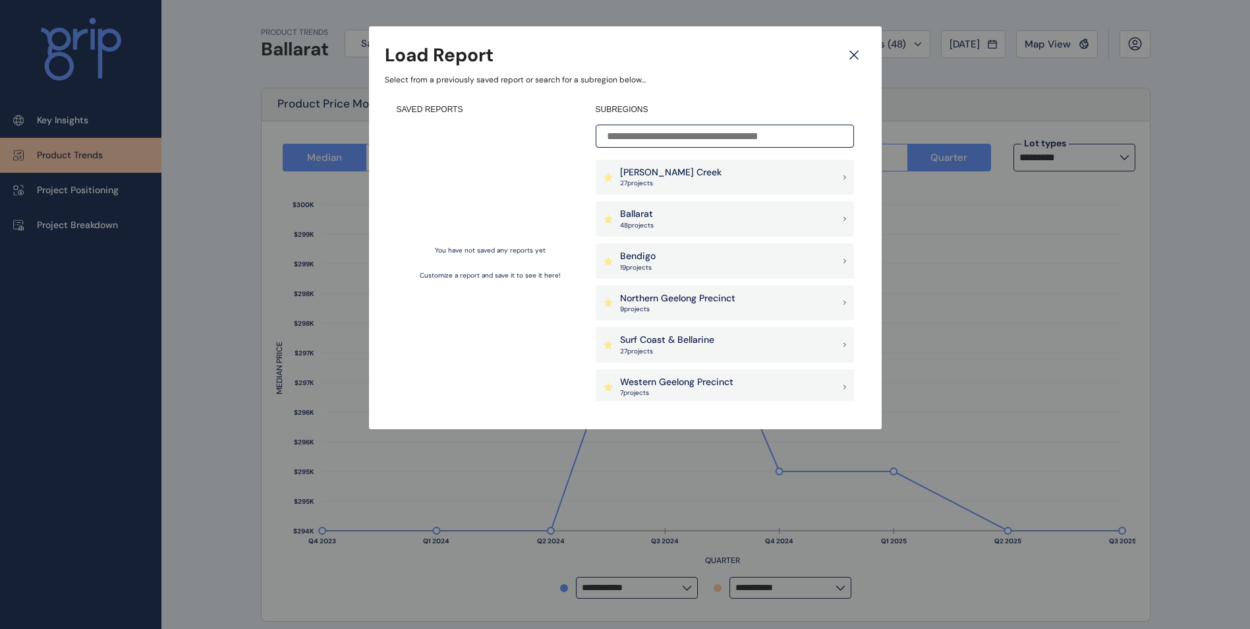 Image resolution: width=1250 pixels, height=629 pixels. Describe the element at coordinates (678, 309) in the screenshot. I see `p: 9 project s` at that location.